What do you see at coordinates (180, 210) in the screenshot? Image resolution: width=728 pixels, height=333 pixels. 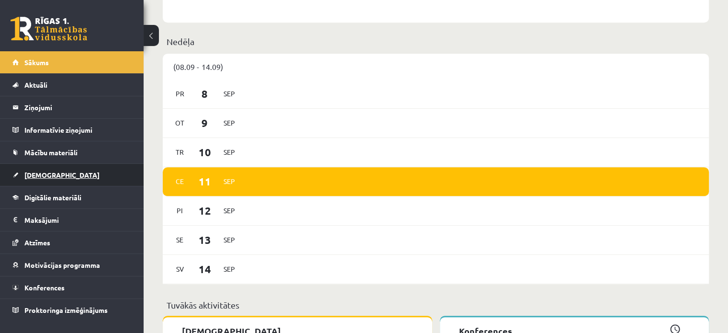 I see `span: Pi` at bounding box center [180, 210].